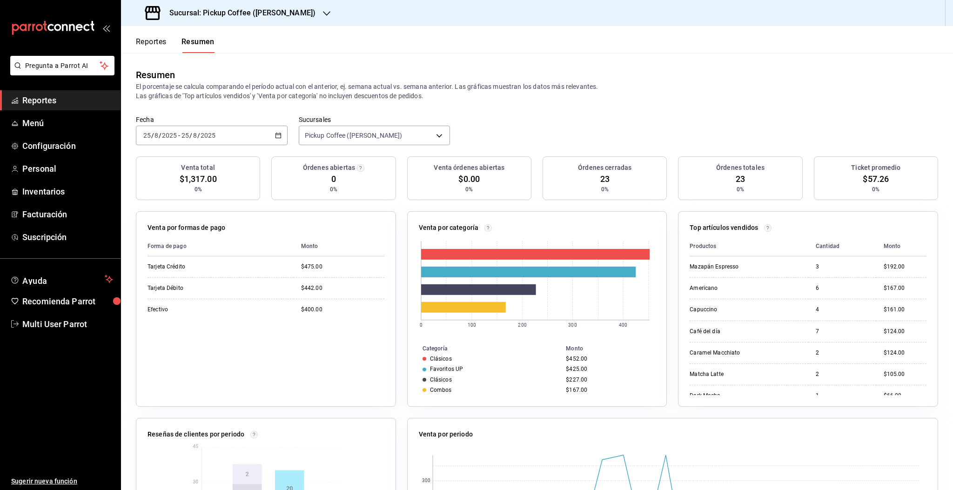 Image resolution: width=953 pixels, height=490 pixels. I want to click on div: $452.00, so click(609, 359).